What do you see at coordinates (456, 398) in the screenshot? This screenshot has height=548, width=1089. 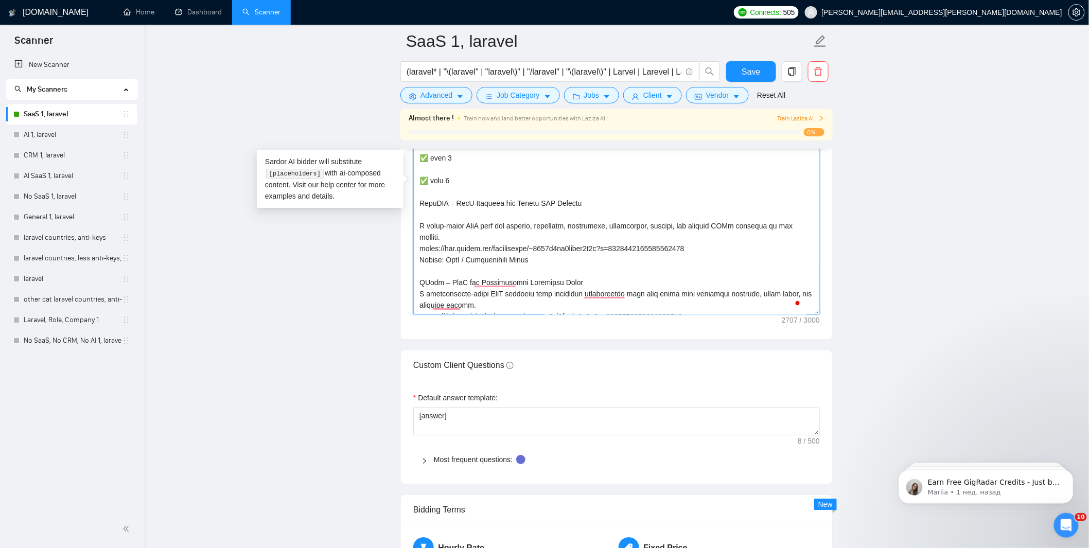 I see `label: Default answer template:` at bounding box center [456, 398].